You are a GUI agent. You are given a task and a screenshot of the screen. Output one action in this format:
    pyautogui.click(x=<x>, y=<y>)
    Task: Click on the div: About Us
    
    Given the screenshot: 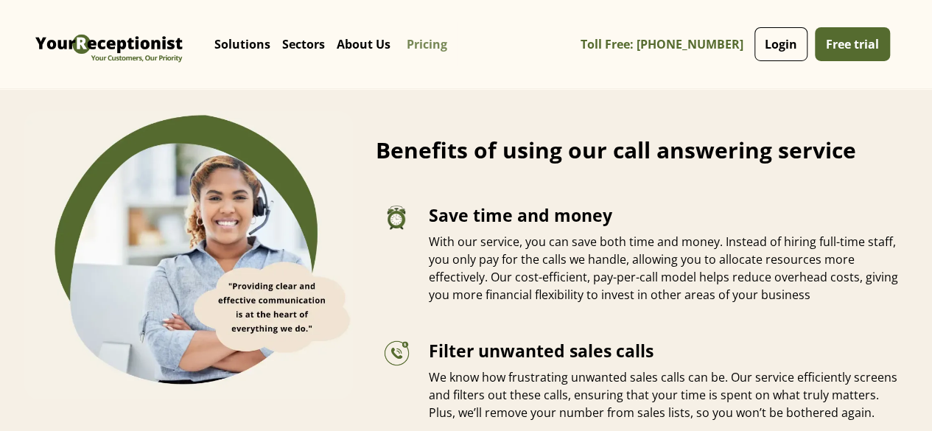 What is the action you would take?
    pyautogui.click(x=363, y=44)
    